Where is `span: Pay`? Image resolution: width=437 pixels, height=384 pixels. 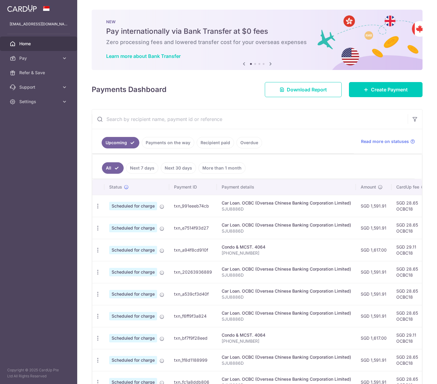 span: Pay is located at coordinates (39, 58).